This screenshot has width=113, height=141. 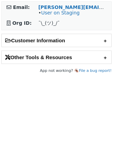 I want to click on strong: Org ID:, so click(x=22, y=23).